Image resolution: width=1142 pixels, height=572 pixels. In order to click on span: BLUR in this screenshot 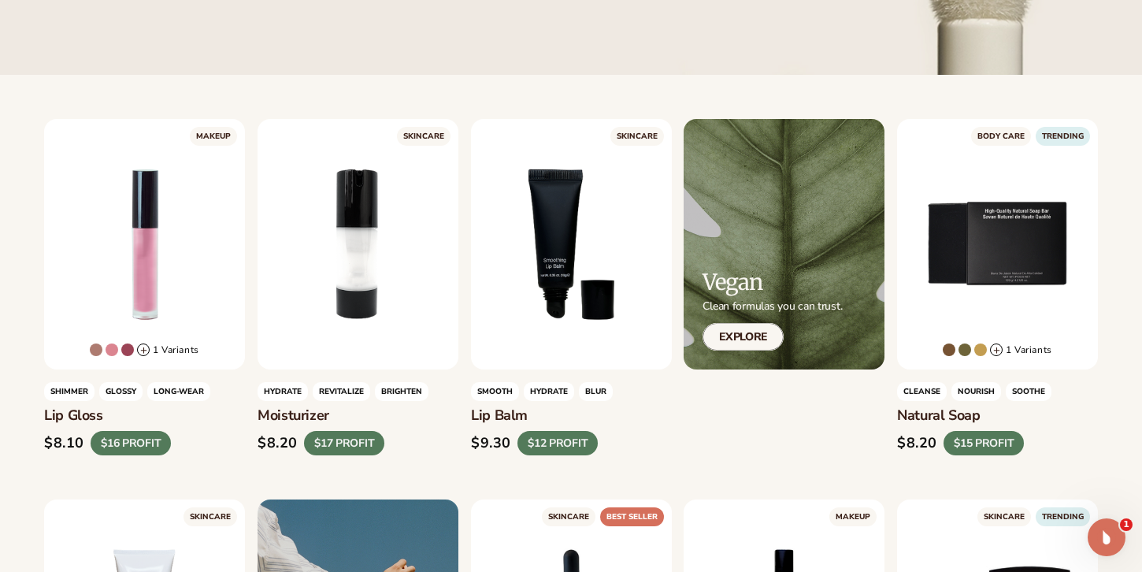, I will do `click(596, 391)`.